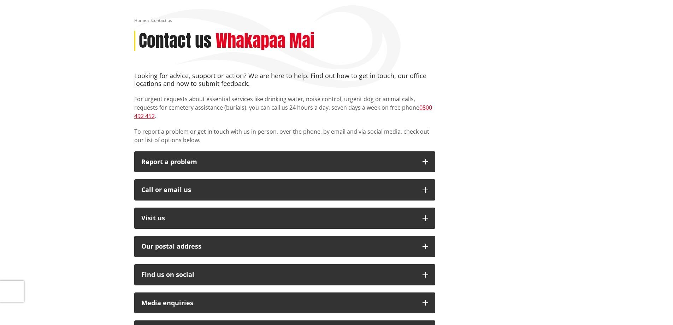  I want to click on div: Media enquiries, so click(278, 303).